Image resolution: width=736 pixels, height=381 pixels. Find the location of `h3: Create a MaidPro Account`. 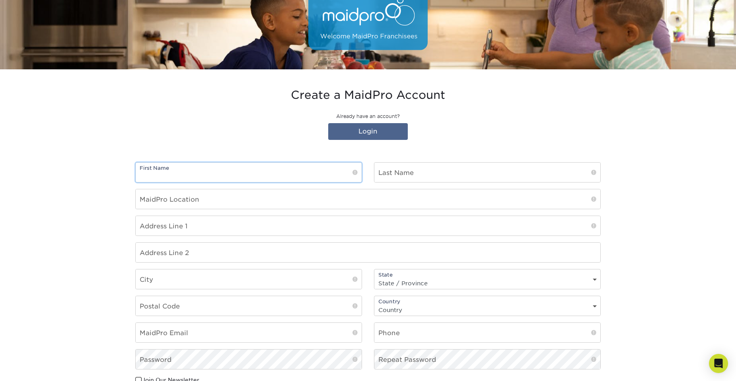

h3: Create a MaidPro Account is located at coordinates (368, 95).